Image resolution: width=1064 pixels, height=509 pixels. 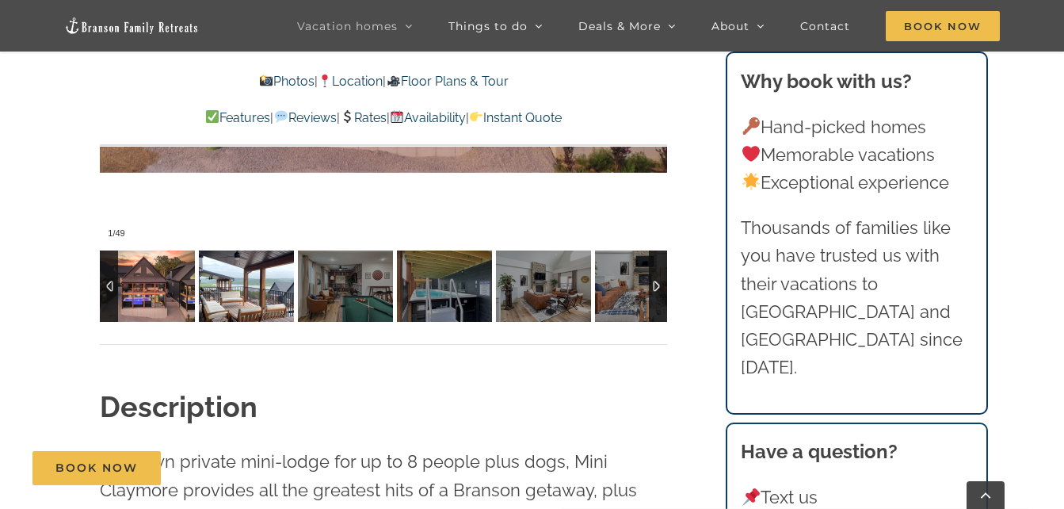 What do you see at coordinates (445, 286) in the screenshot?
I see `img: Claymore-Cottage-lake-view-pool-vacation-rental-1152-scaled.jpg-nggid041335-ngg0dyn-120x90-00f0w0...` at bounding box center [445, 286].